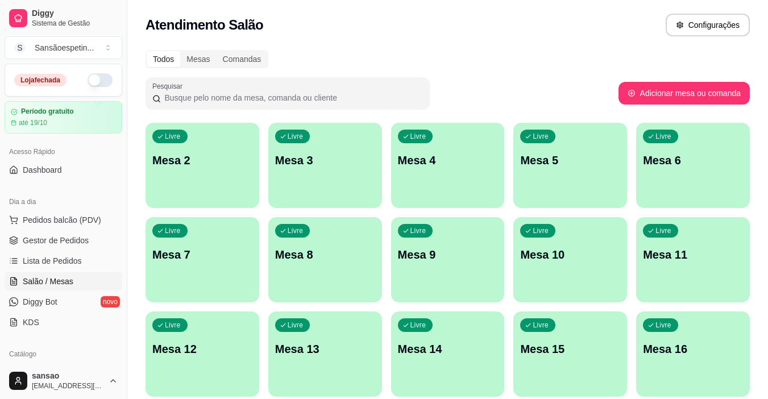 The width and height of the screenshot is (768, 399). What do you see at coordinates (571, 354) in the screenshot?
I see `button: LivreMesa 15` at bounding box center [571, 354].